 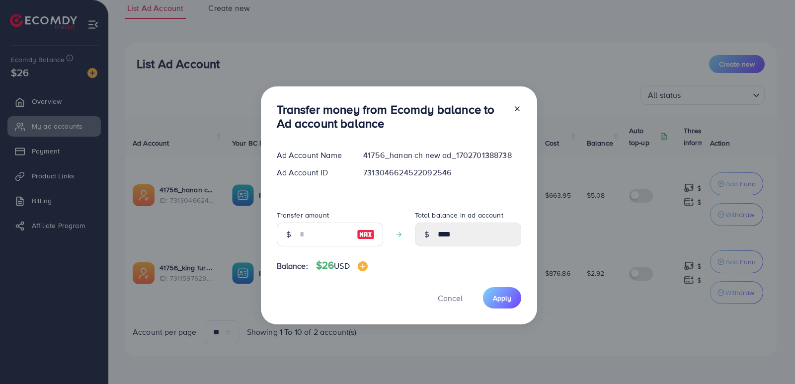 I want to click on div: 7313046624522092546, so click(x=442, y=173).